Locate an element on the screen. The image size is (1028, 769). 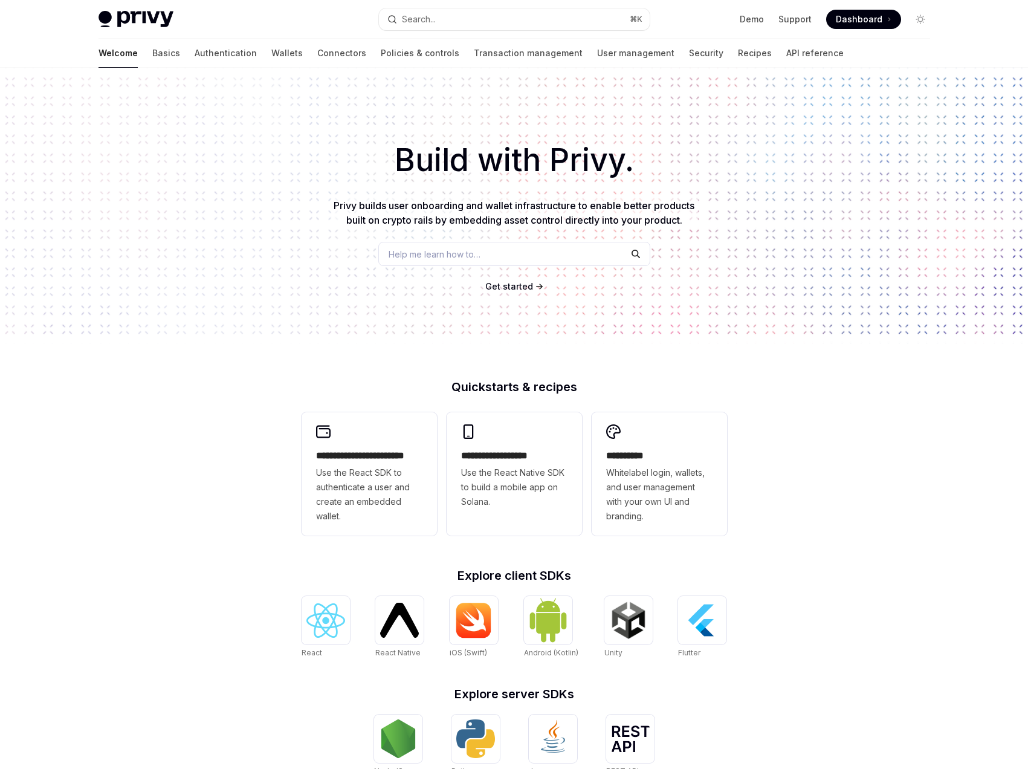
span: Unity is located at coordinates (613, 652).